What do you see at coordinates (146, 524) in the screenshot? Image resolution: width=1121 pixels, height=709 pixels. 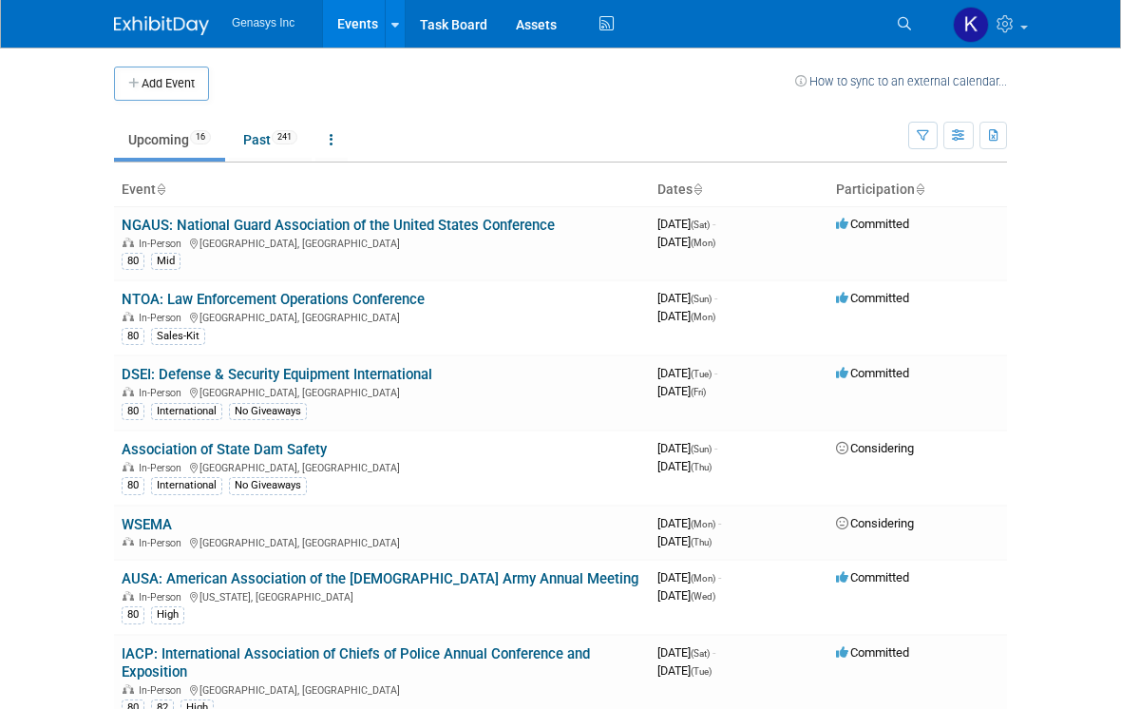 I see `a: WSEMA` at bounding box center [146, 524].